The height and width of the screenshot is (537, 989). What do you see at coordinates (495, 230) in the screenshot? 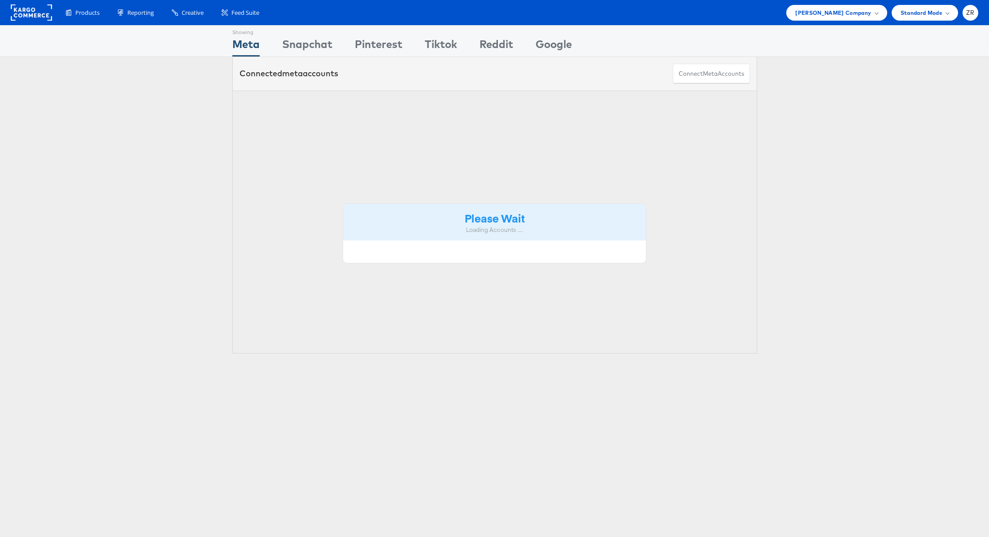
I see `div: Loading Accounts ....` at bounding box center [495, 230].